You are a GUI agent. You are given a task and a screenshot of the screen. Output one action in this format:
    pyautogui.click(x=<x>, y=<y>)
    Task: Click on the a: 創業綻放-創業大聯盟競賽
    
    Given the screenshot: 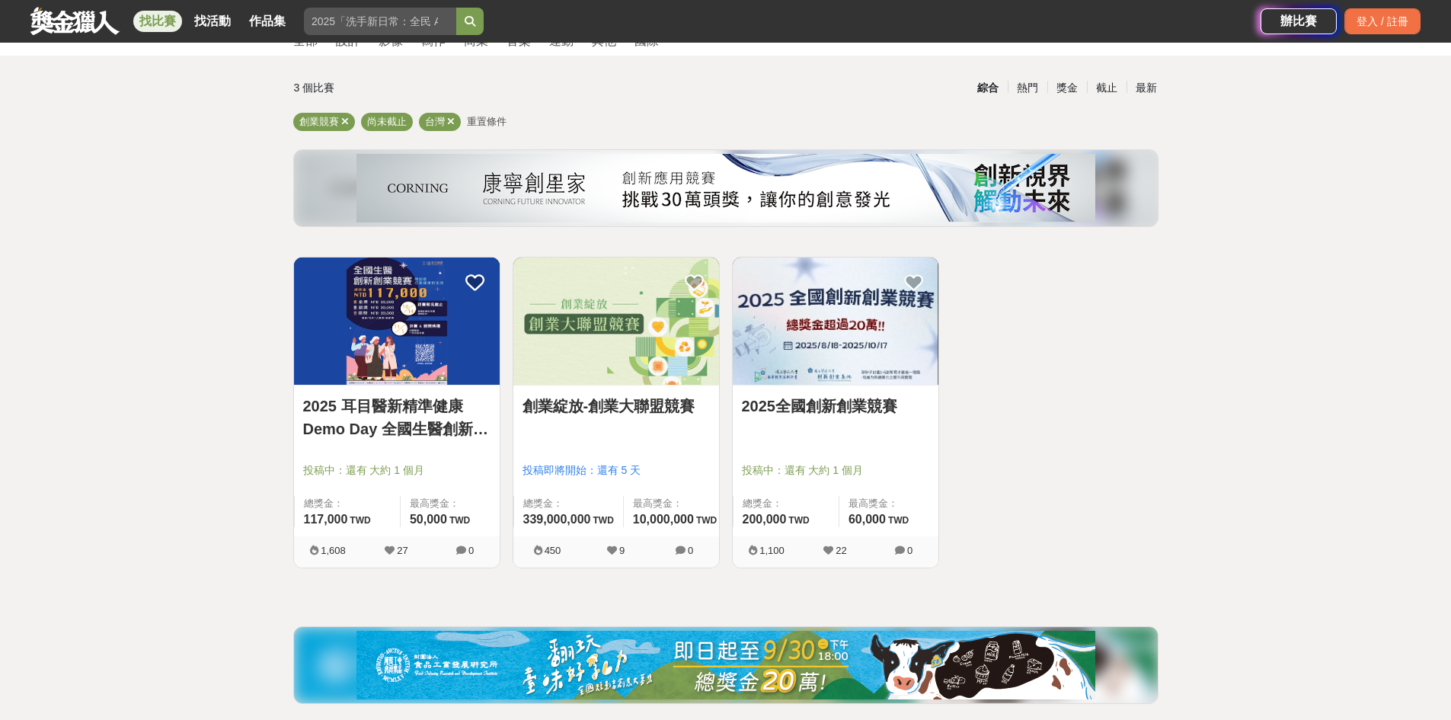 What is the action you would take?
    pyautogui.click(x=616, y=406)
    